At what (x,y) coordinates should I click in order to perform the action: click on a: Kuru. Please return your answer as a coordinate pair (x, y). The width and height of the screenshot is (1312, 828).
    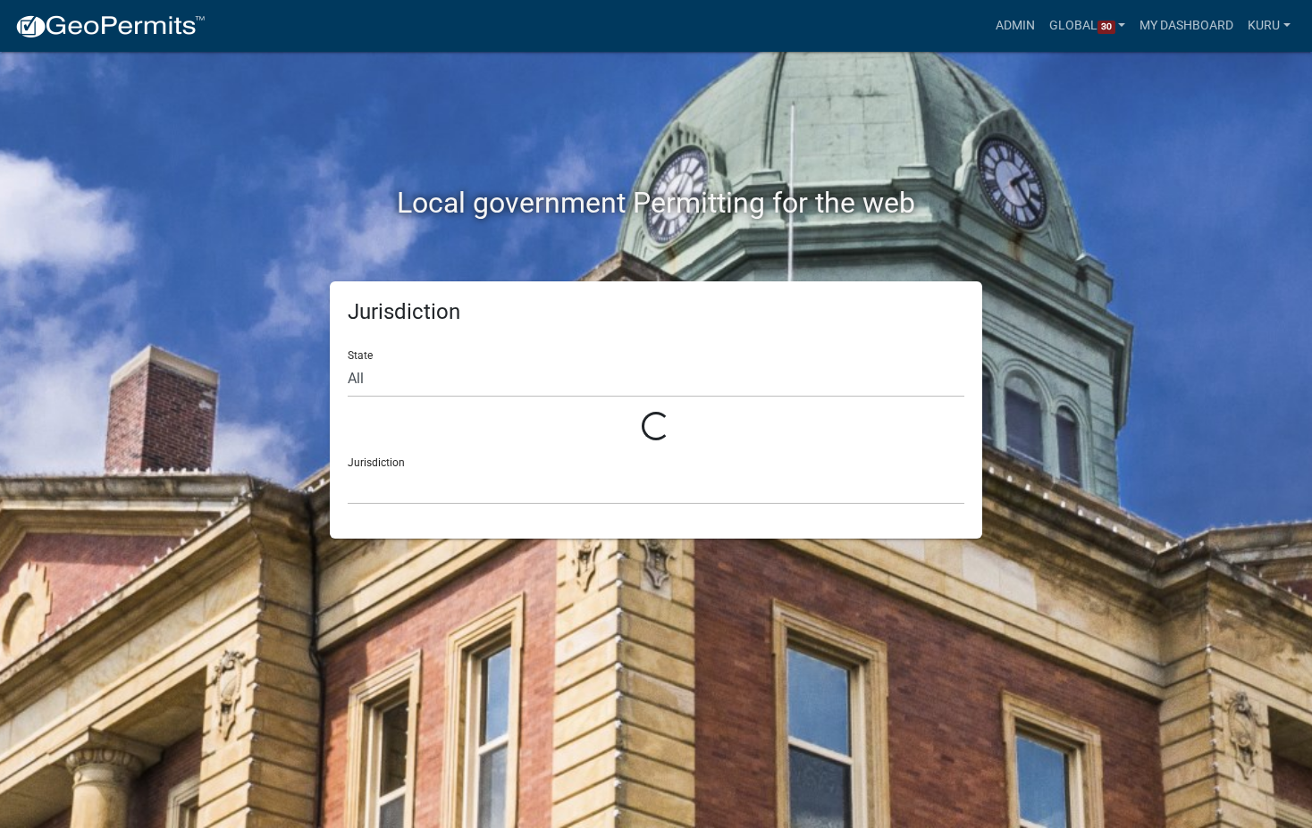
    Looking at the image, I should click on (1269, 26).